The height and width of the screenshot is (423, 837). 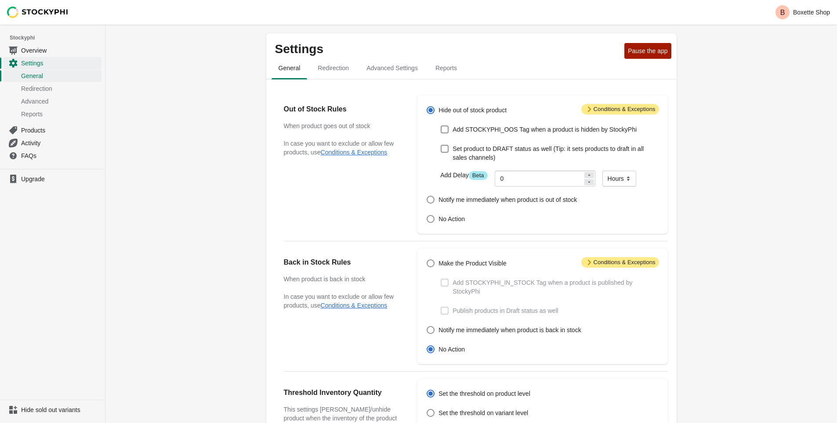 What do you see at coordinates (509, 330) in the screenshot?
I see `span: Notify me immediately when product is back in stock` at bounding box center [509, 330].